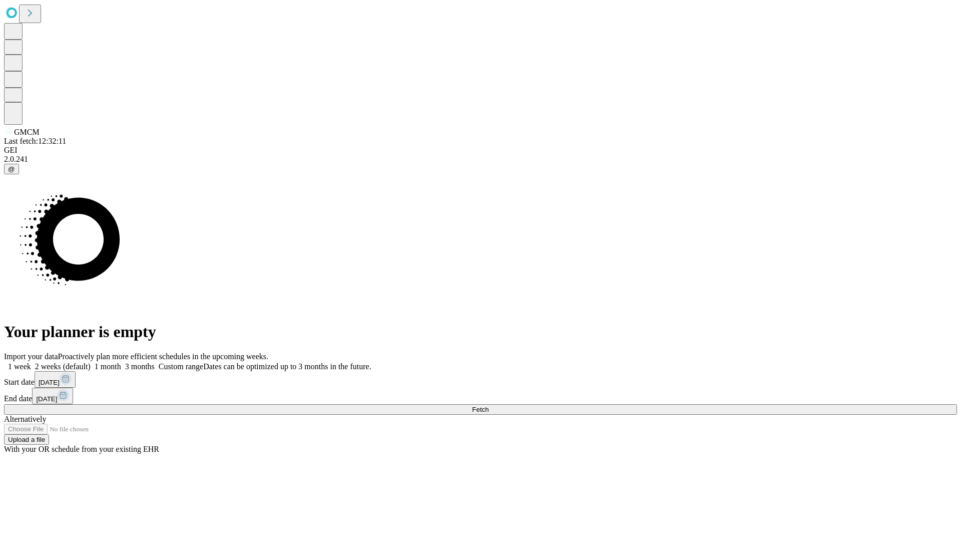  Describe the element at coordinates (82, 448) in the screenshot. I see `span: With your OR schedule from your existing EHR` at that location.